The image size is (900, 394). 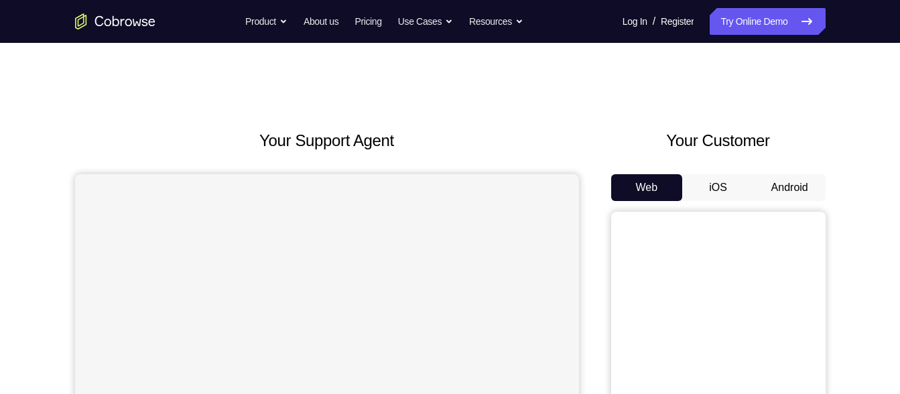 I want to click on h2: Your Support Agent, so click(x=327, y=141).